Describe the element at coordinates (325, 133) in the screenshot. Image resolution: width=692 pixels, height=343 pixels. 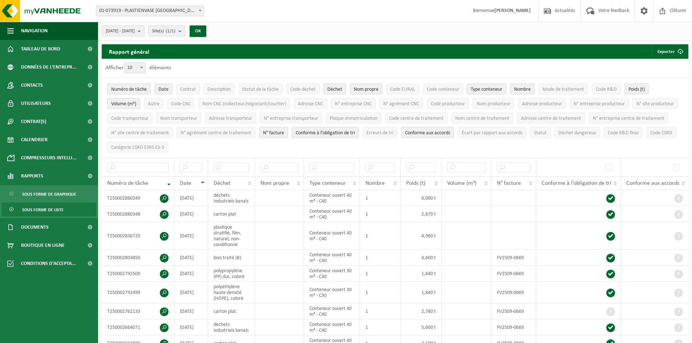
I see `button: Conforme à l’obligation de tri : Activate to sort` at that location.